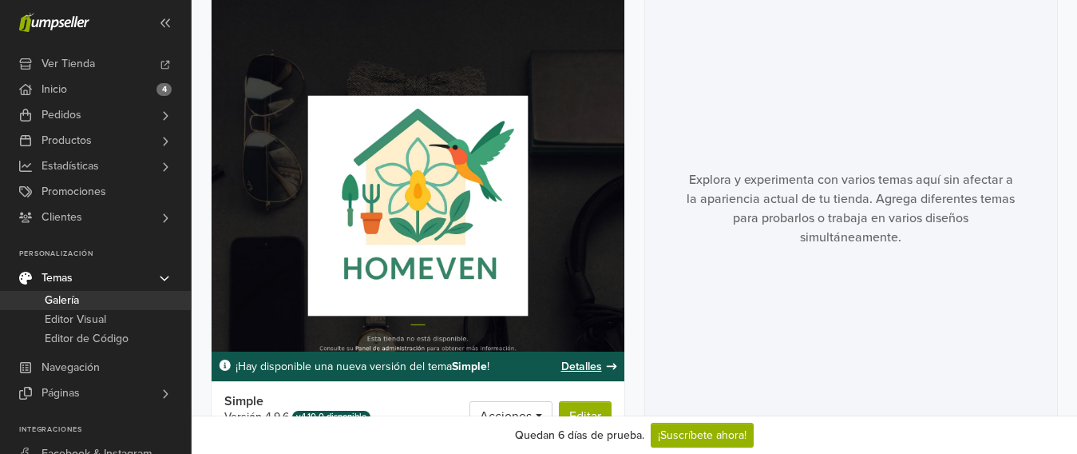 The image size is (1077, 454). What do you see at coordinates (702, 435) in the screenshot?
I see `a: ¡Suscríbete ahora!` at bounding box center [702, 435].